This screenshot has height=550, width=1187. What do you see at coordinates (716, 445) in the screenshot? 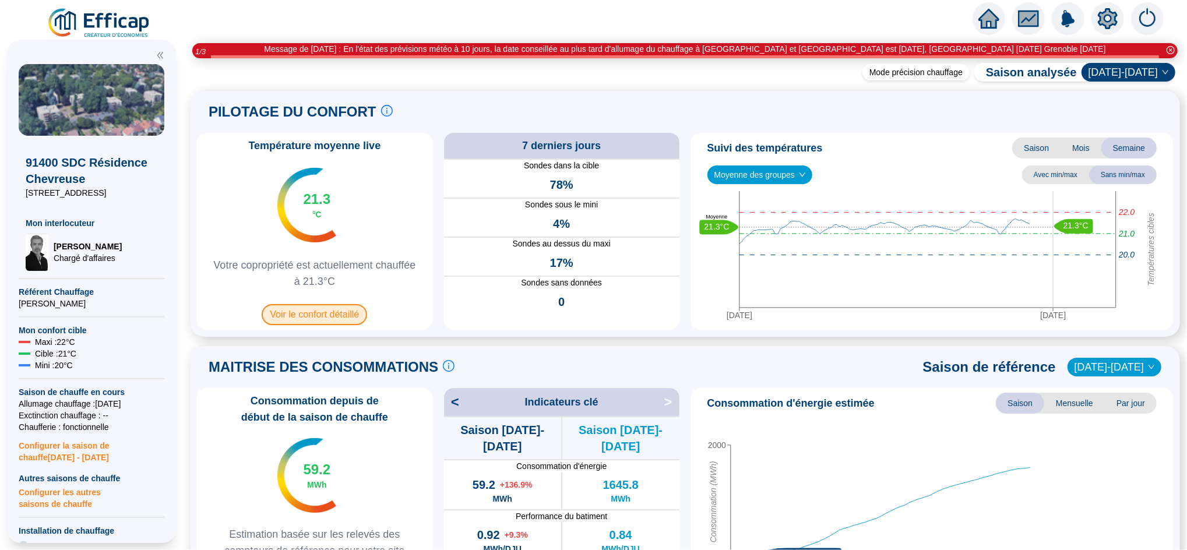
I see `tspan: 2000` at bounding box center [716, 445].